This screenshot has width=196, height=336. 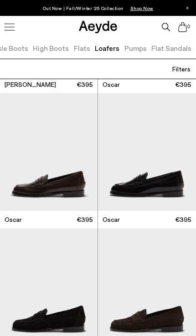 I want to click on a: Loafers, so click(x=107, y=48).